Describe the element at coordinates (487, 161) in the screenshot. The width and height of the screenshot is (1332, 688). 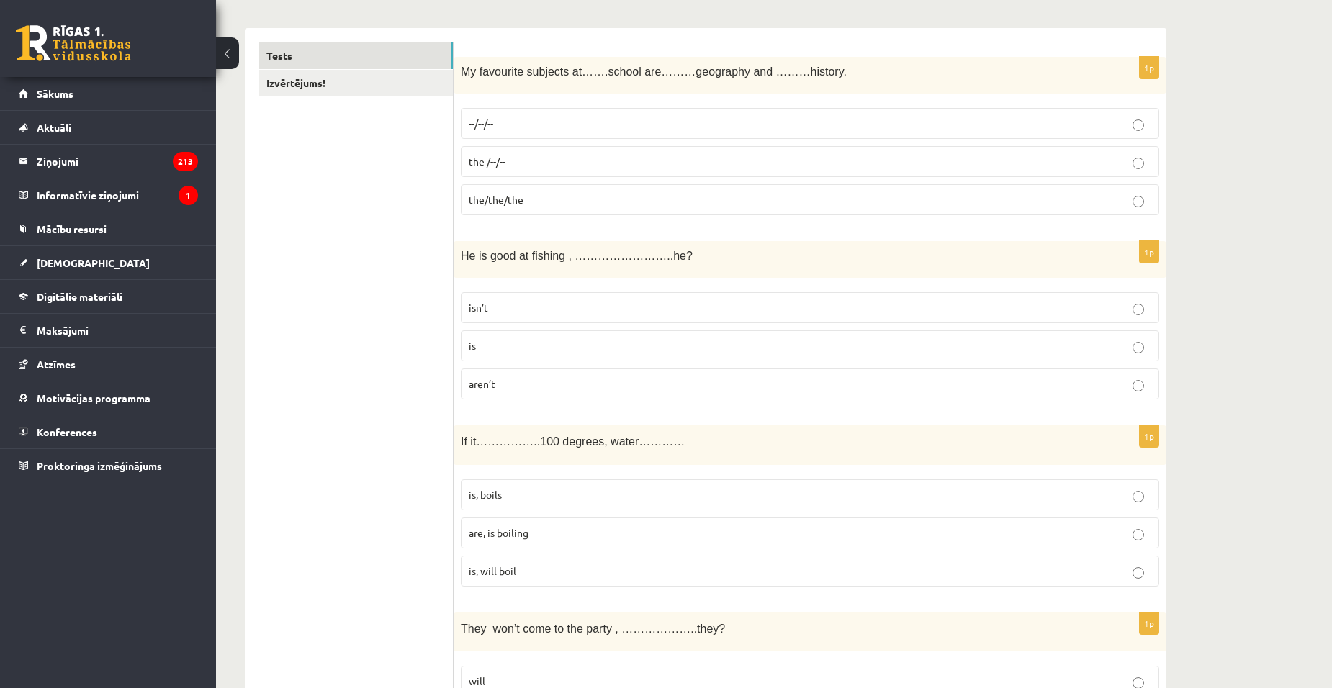
I see `span: the /--/--` at that location.